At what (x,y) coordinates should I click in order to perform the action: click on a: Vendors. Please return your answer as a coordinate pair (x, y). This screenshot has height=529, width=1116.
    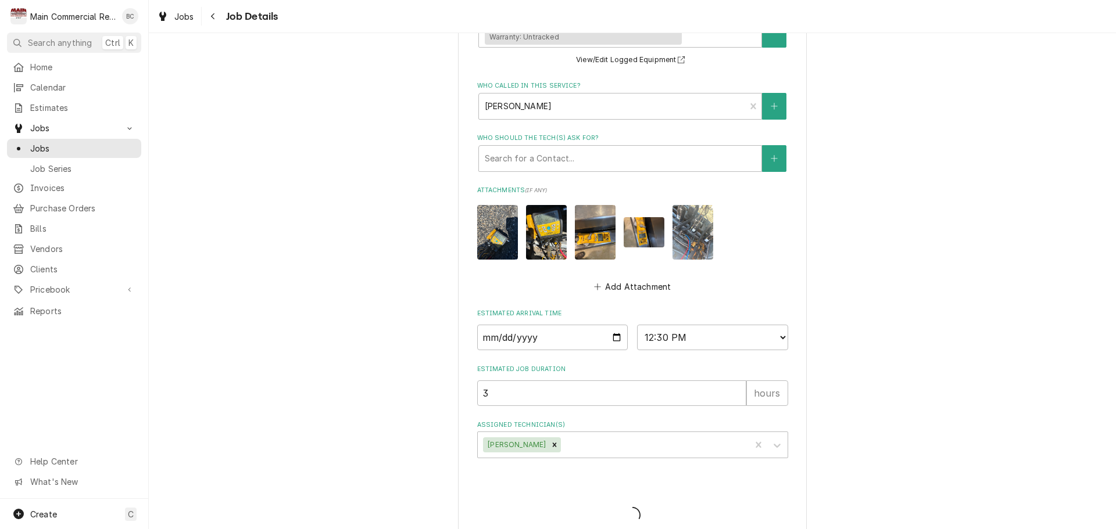
    Looking at the image, I should click on (74, 249).